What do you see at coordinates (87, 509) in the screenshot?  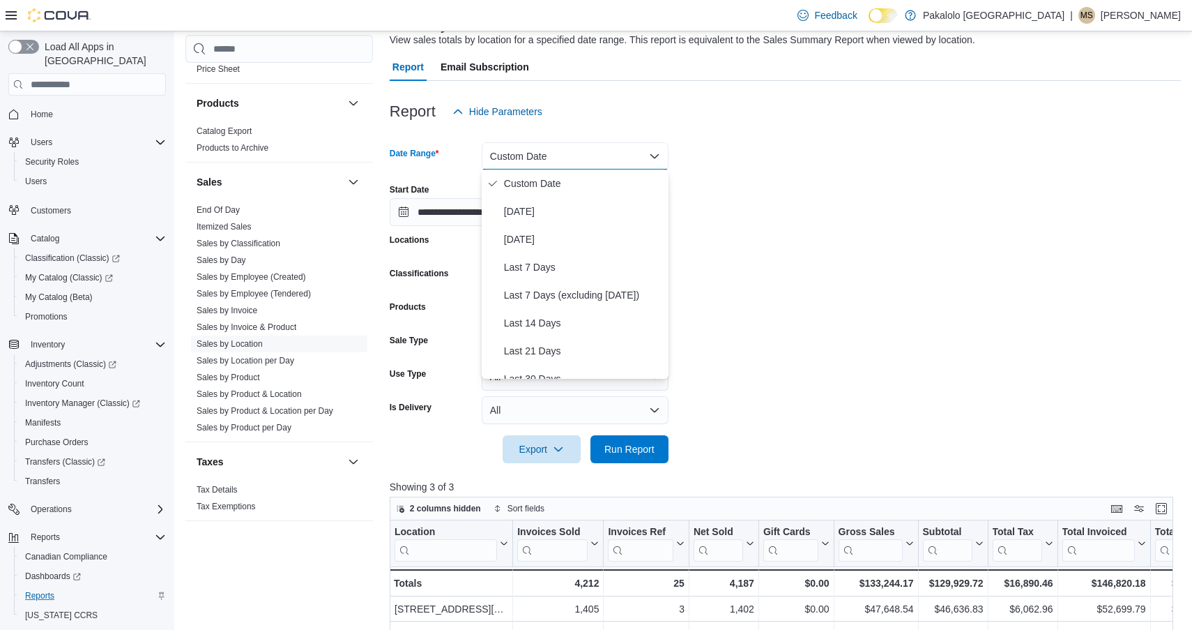 I see `button: Operations` at bounding box center [87, 509].